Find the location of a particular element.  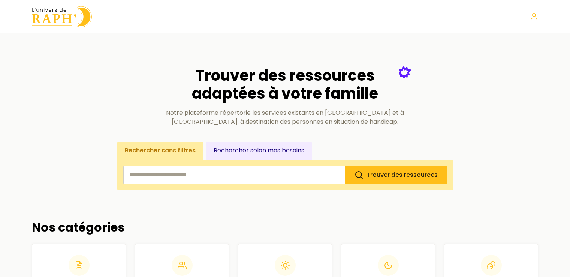

img: Étoile is located at coordinates (405, 72).